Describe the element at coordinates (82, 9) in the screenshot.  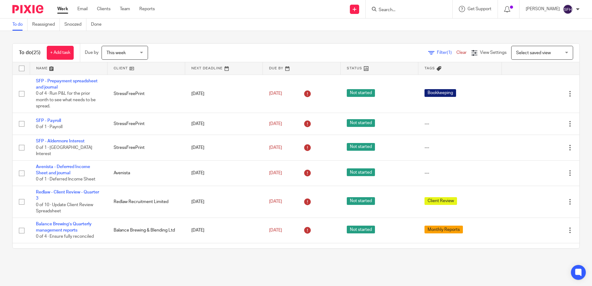
I see `a: Email` at that location.